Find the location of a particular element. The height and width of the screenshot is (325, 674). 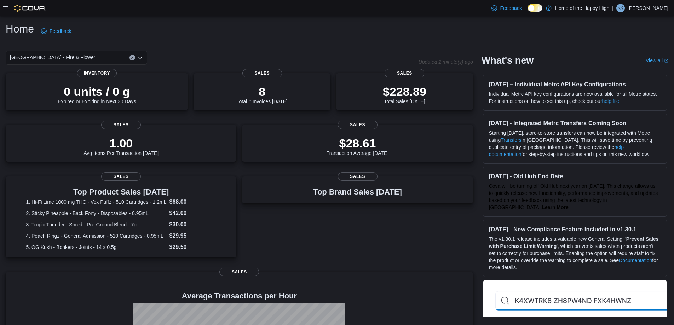

strong: Prevent Sales with Purchase Limit Warning is located at coordinates (574, 243).